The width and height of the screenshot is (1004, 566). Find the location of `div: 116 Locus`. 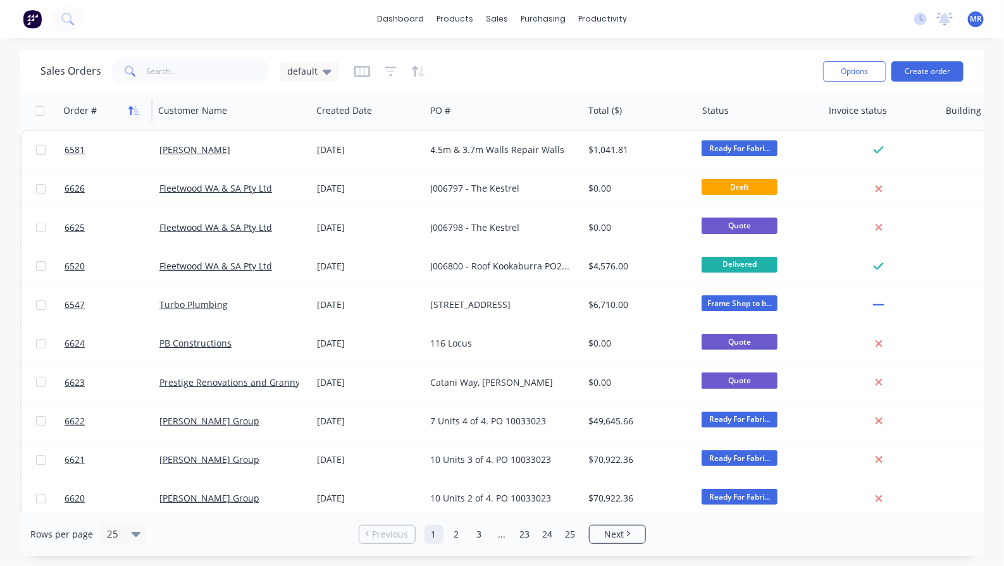

div: 116 Locus is located at coordinates (501, 343).